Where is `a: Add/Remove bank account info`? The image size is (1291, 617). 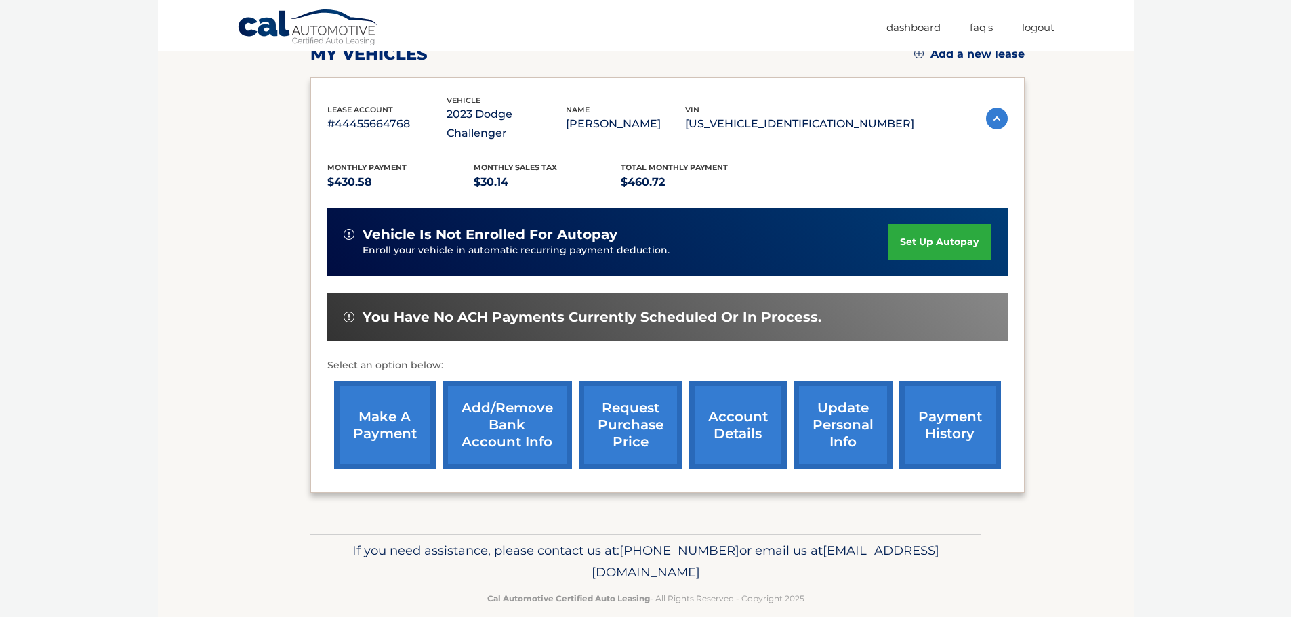 a: Add/Remove bank account info is located at coordinates (507, 425).